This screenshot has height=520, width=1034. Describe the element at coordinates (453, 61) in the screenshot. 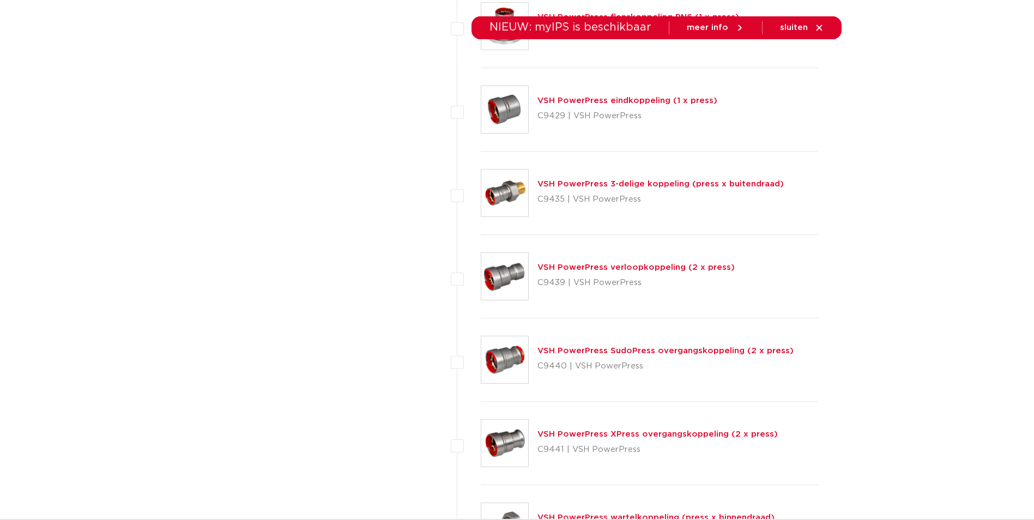

I see `a: markten` at that location.